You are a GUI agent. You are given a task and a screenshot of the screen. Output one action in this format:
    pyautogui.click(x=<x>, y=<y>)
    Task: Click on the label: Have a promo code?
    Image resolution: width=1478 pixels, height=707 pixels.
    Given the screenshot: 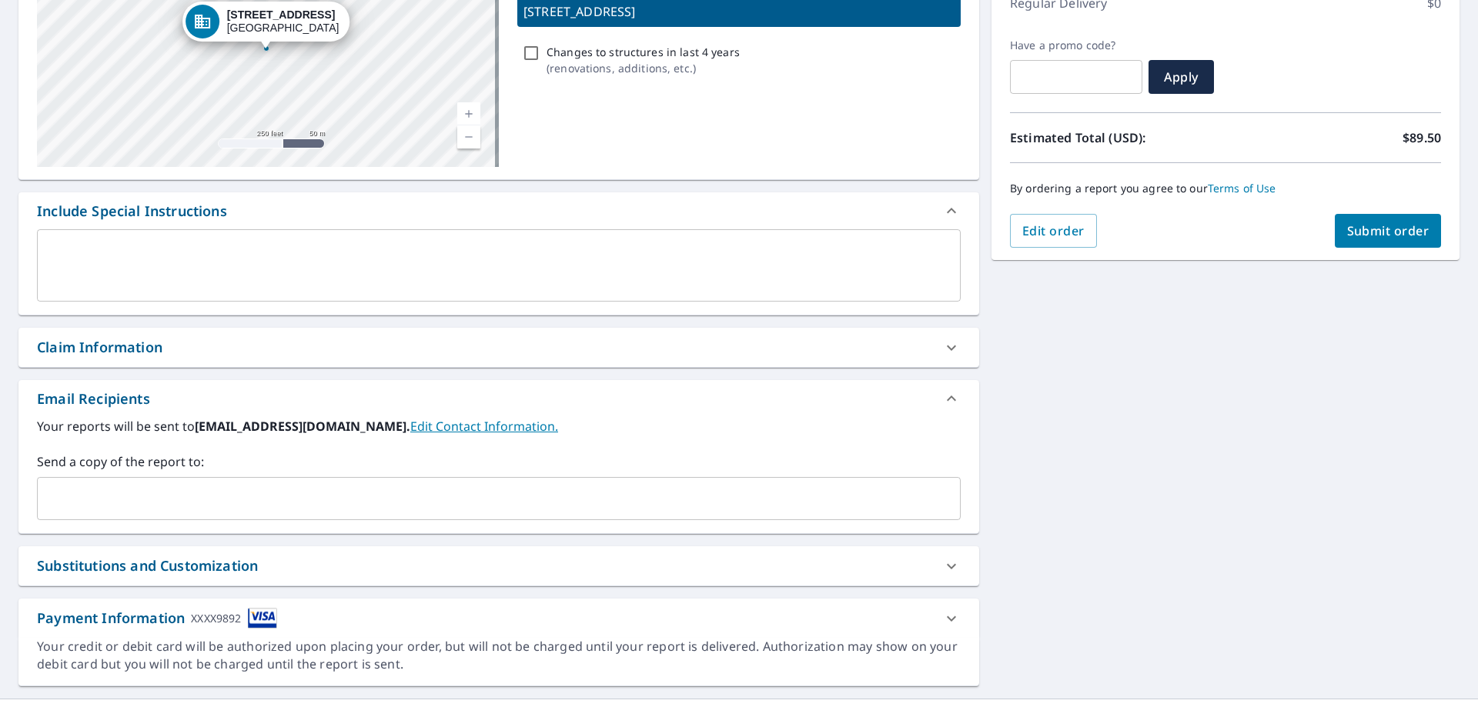 What is the action you would take?
    pyautogui.click(x=1076, y=45)
    